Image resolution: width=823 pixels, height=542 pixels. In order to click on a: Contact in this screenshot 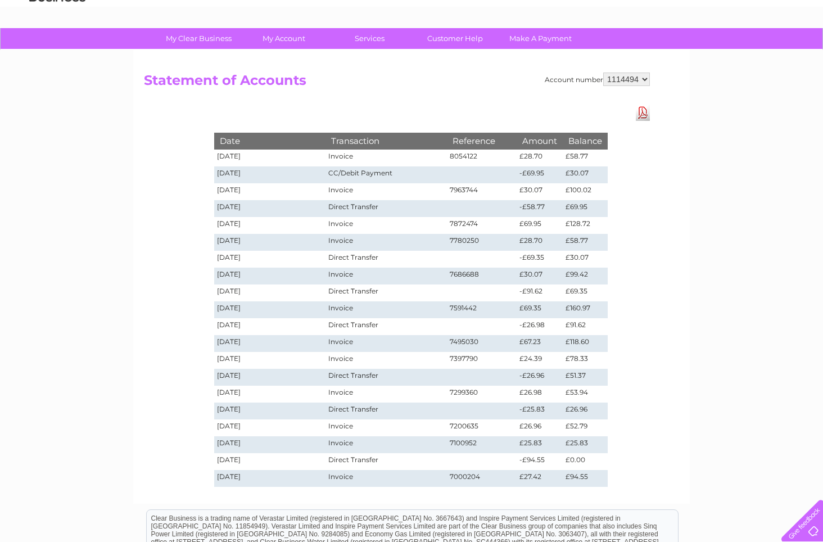, I will do `click(762, 52)`.